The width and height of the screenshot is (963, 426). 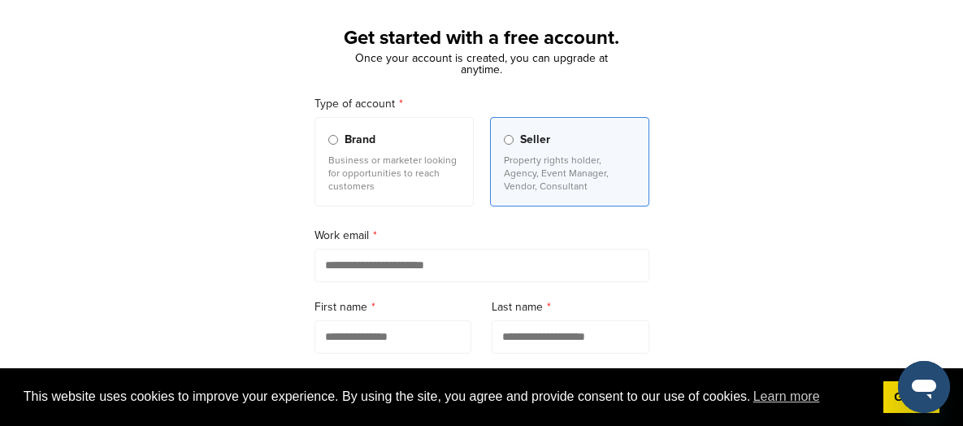 What do you see at coordinates (482, 236) in the screenshot?
I see `label: Work email` at bounding box center [482, 236].